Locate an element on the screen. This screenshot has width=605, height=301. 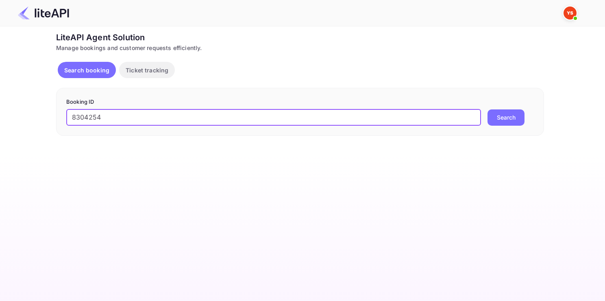
input: Enter Booking ID (e.g., 63782194) is located at coordinates (273, 117).